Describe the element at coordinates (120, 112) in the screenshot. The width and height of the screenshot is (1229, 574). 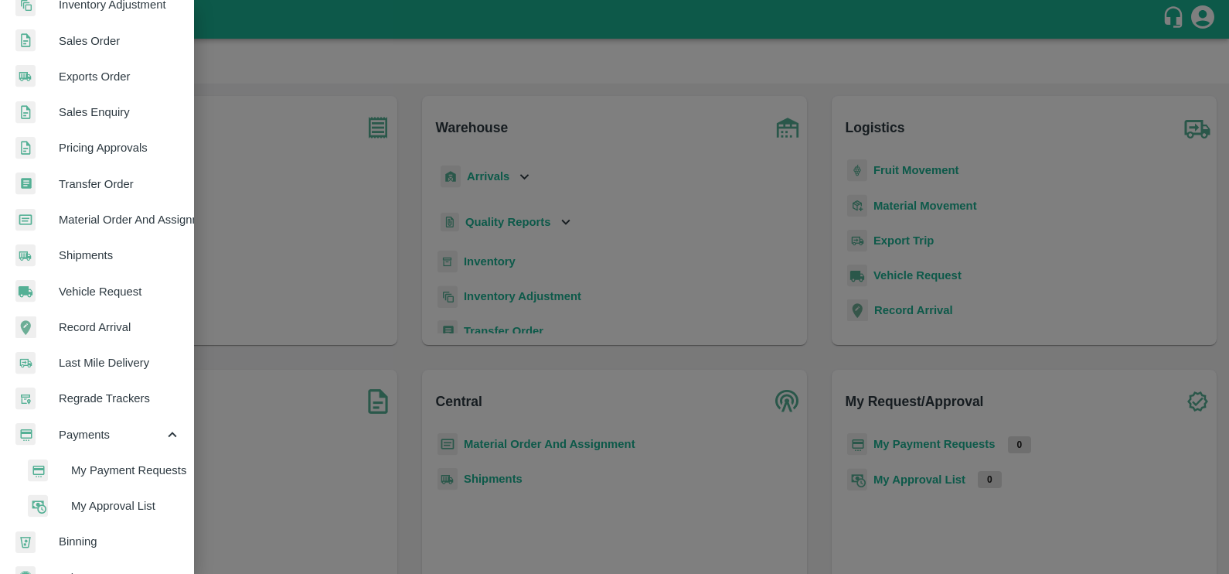
I see `span: Sales Enquiry` at that location.